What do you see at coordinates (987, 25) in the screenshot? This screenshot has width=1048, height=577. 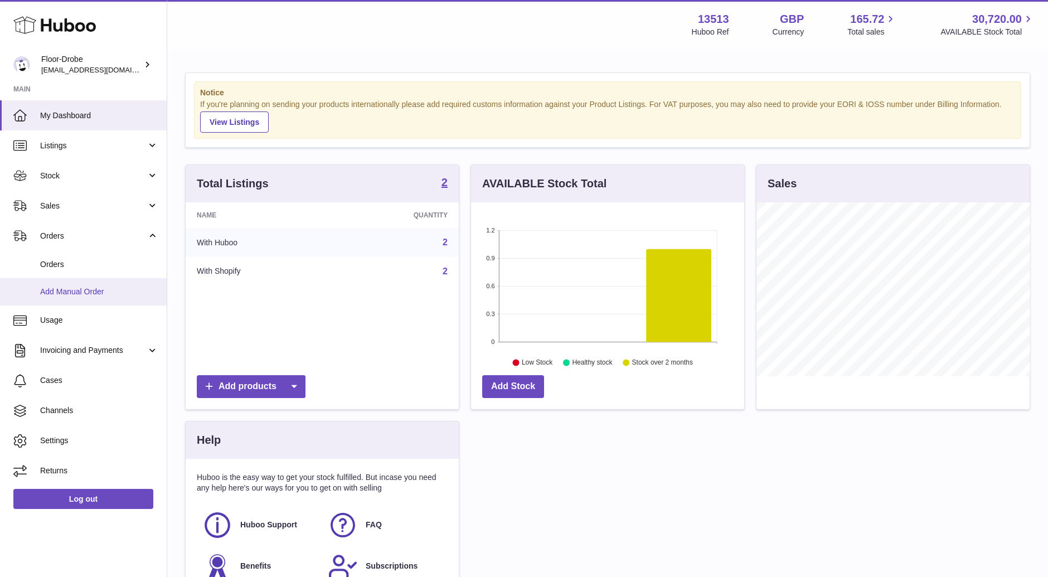 I see `a: 30,720.00 AVAILABLE Stock Total` at bounding box center [987, 25].